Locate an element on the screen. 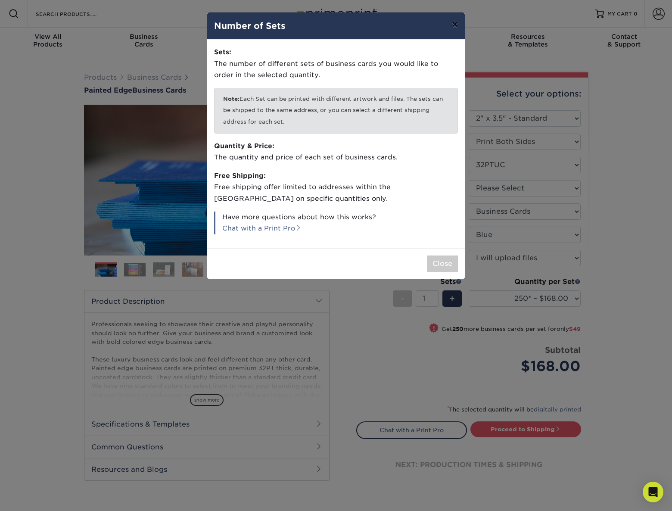 This screenshot has height=511, width=672. strong: Free Shipping: is located at coordinates (240, 175).